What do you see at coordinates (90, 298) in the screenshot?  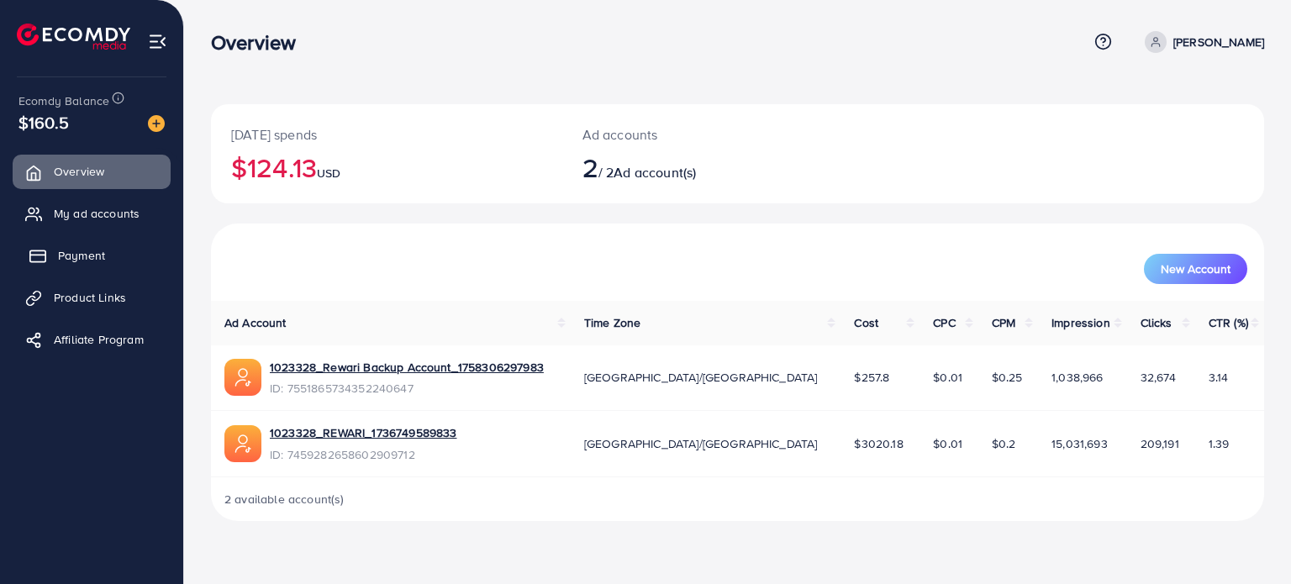 I see `span: Product Links` at bounding box center [90, 298].